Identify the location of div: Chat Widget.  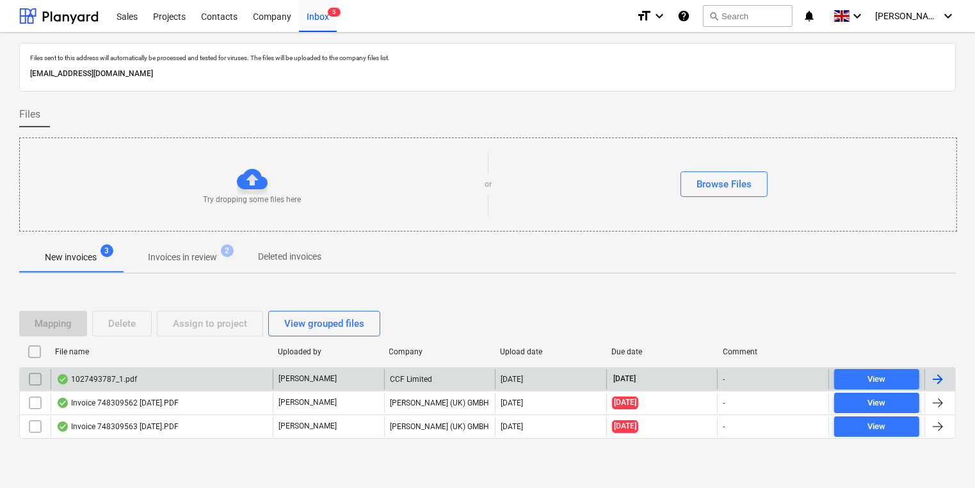
(943, 458).